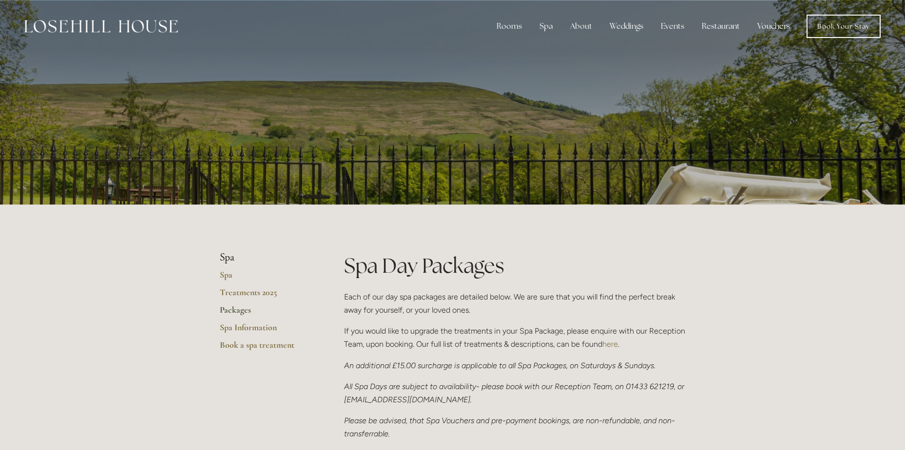  I want to click on h1: Spa Day Packages, so click(514, 265).